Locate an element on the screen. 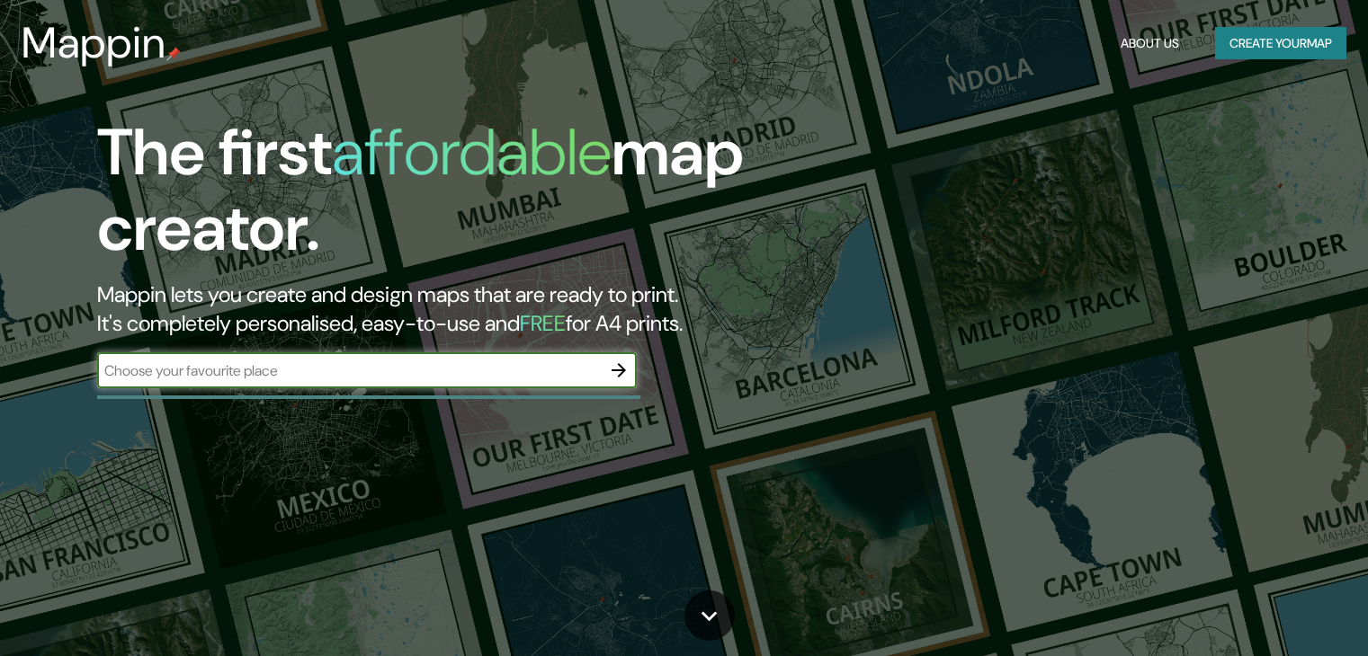 This screenshot has height=656, width=1368. input: Choose your favourite place is located at coordinates (349, 370).